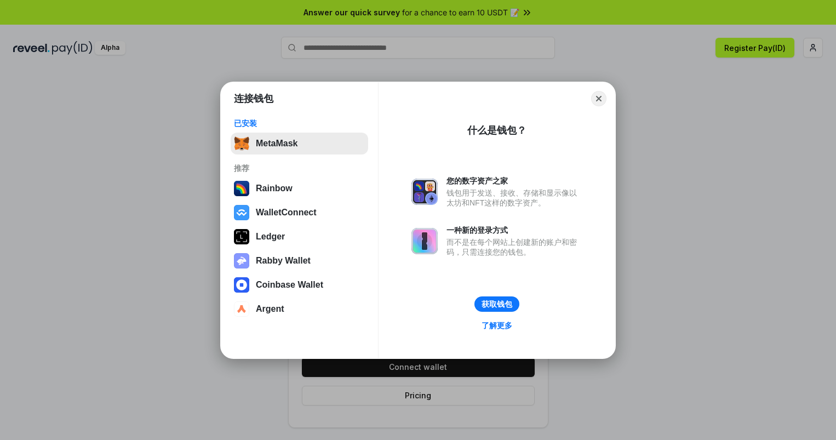 The image size is (836, 440). What do you see at coordinates (270, 237) in the screenshot?
I see `div: Ledger` at bounding box center [270, 237].